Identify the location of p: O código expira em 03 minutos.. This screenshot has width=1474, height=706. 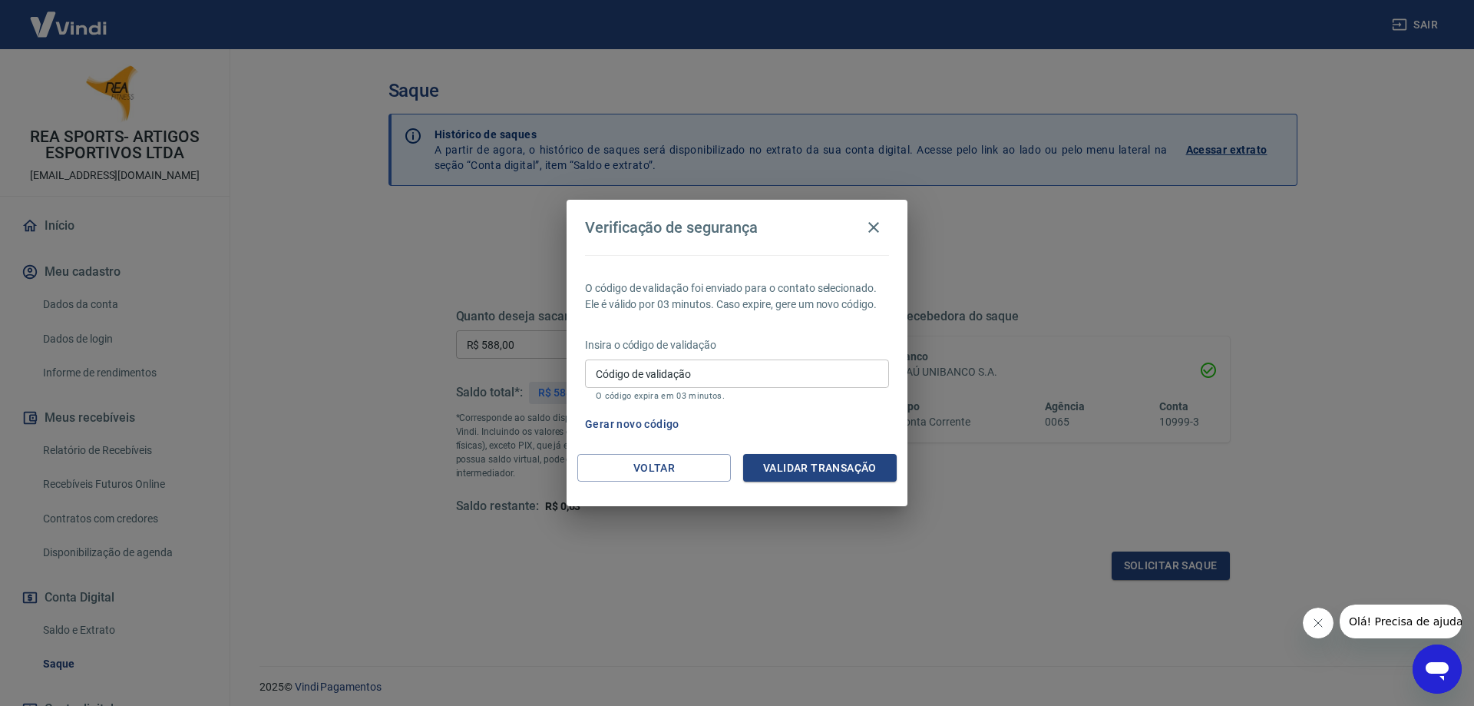
(737, 395).